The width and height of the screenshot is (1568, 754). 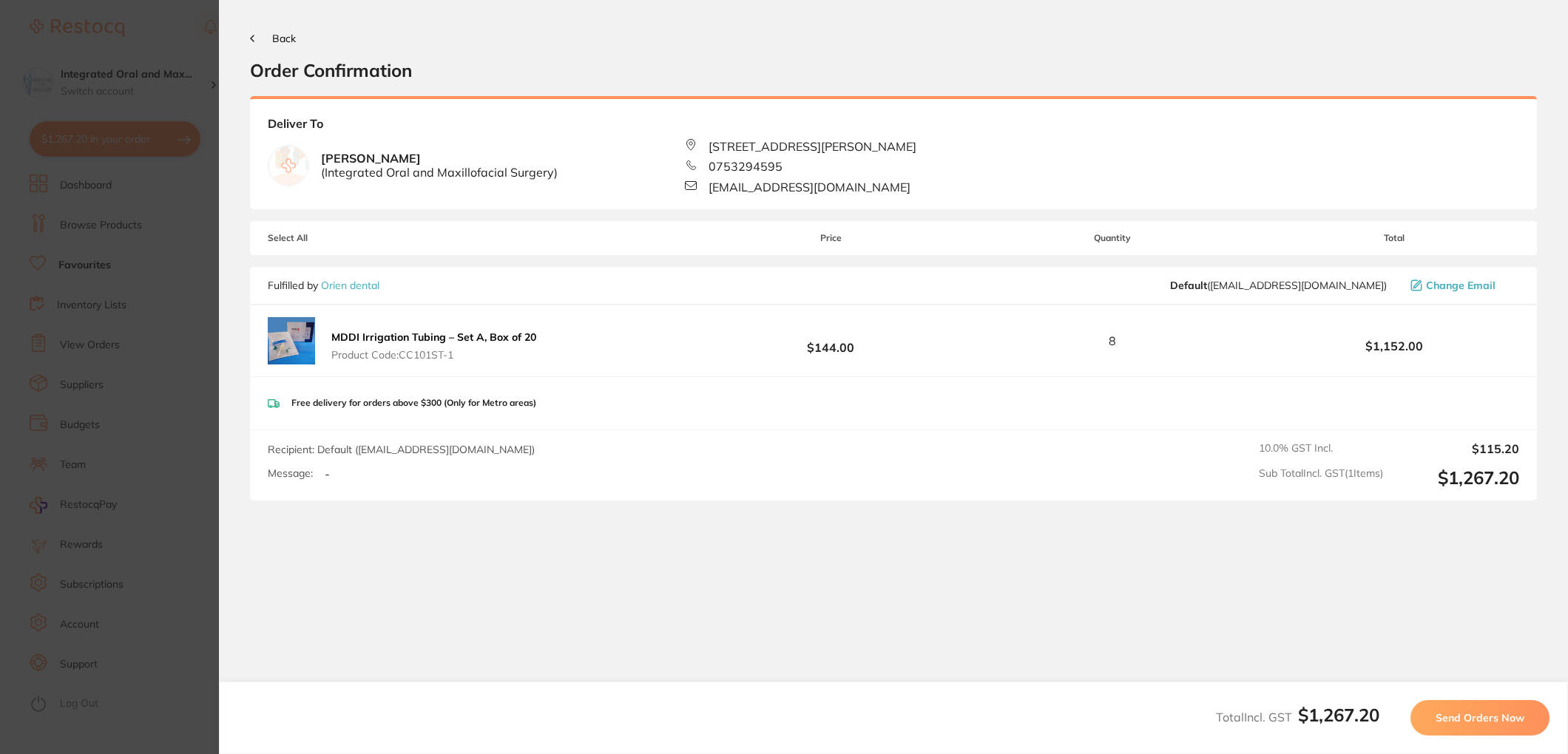 What do you see at coordinates (350, 285) in the screenshot?
I see `a: Orien dental` at bounding box center [350, 285].